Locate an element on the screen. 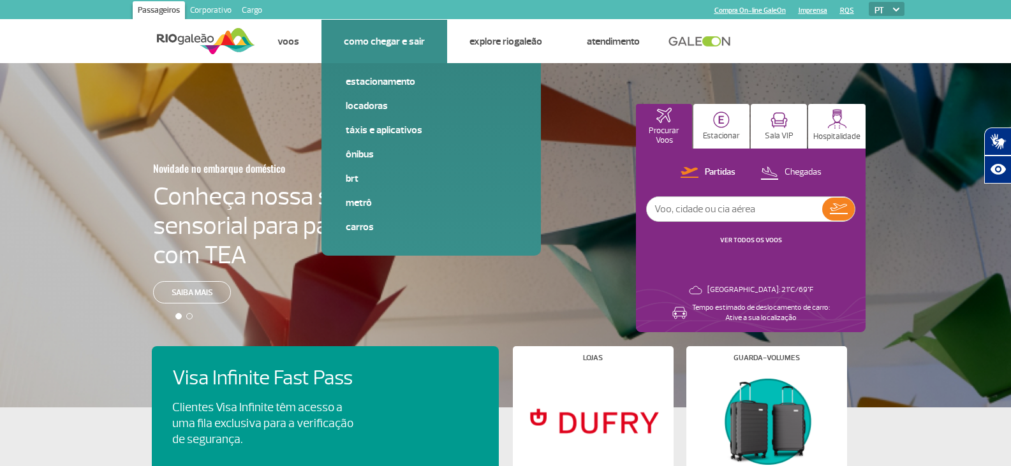 Image resolution: width=1011 pixels, height=466 pixels. a: Imprensa is located at coordinates (813, 10).